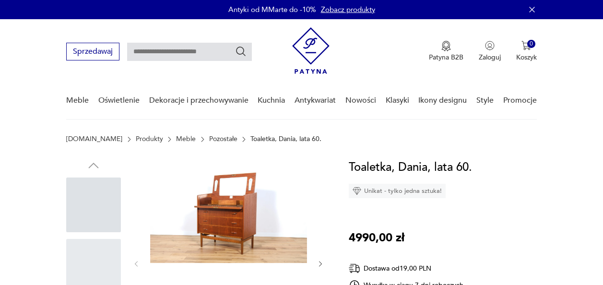 Image resolution: width=603 pixels, height=285 pixels. What do you see at coordinates (223, 139) in the screenshot?
I see `a: Pozostałe` at bounding box center [223, 139].